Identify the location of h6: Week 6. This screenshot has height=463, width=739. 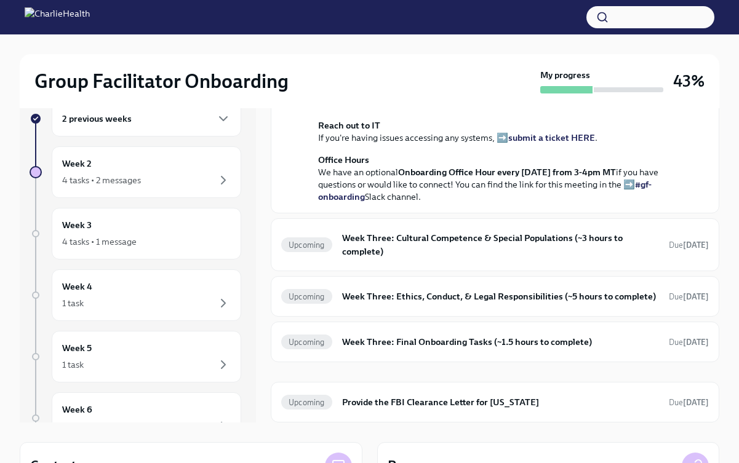
(77, 410).